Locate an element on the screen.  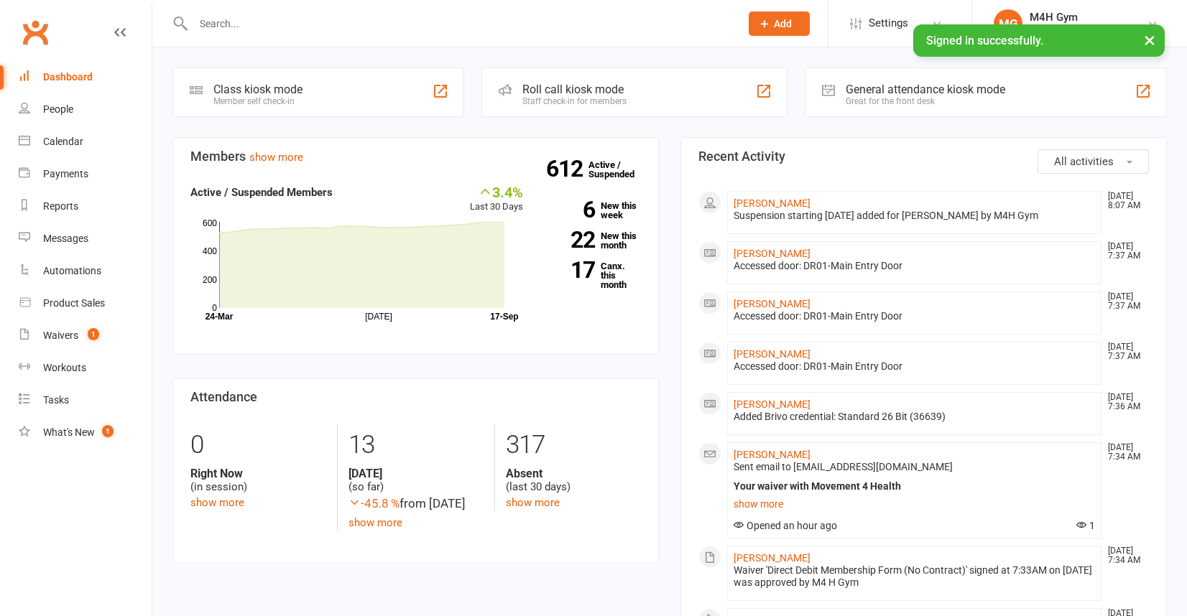
span: Signed in successfully. is located at coordinates (984, 40).